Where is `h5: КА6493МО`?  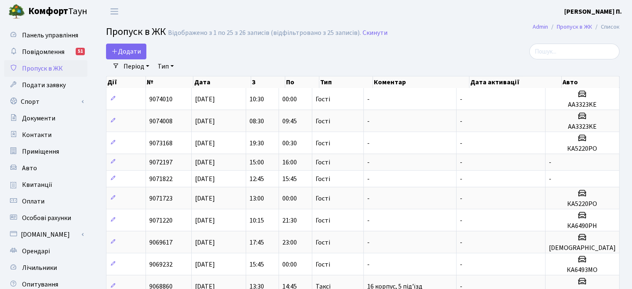
h5: КА6493МО is located at coordinates (582, 270).